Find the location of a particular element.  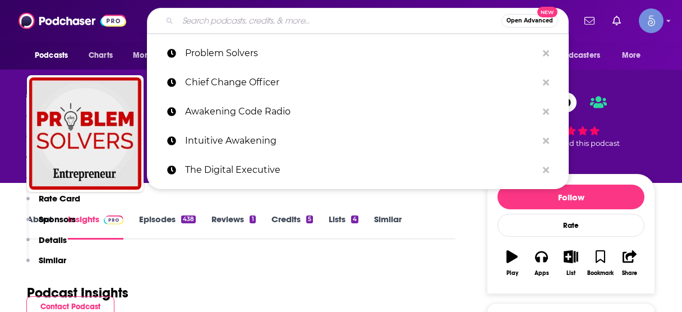

button: Details is located at coordinates (47, 245).